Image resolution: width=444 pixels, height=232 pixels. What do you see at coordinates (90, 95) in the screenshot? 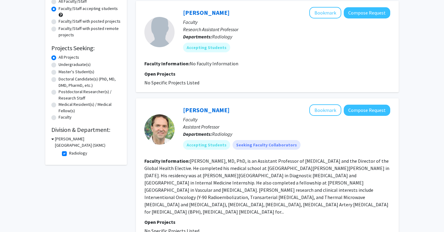
I see `label: Postdoctoral Researcher(s) / Research Staff` at bounding box center [90, 95].